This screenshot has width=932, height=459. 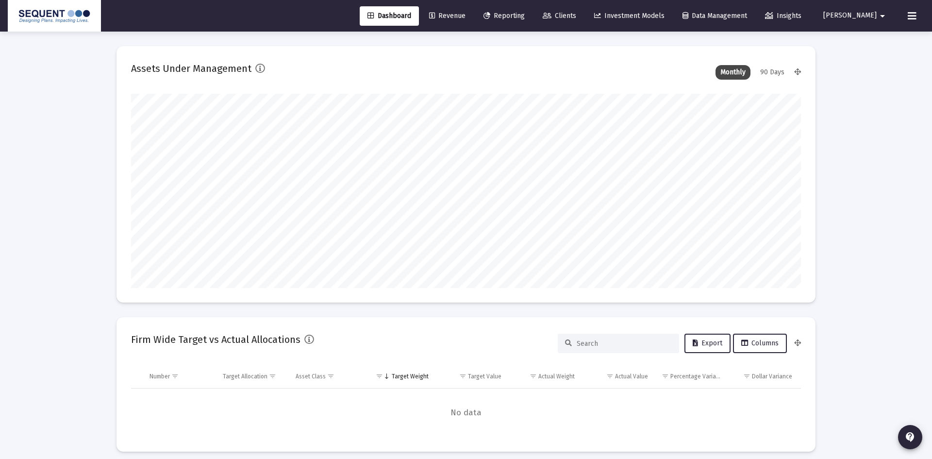 I want to click on a: Insights, so click(x=783, y=16).